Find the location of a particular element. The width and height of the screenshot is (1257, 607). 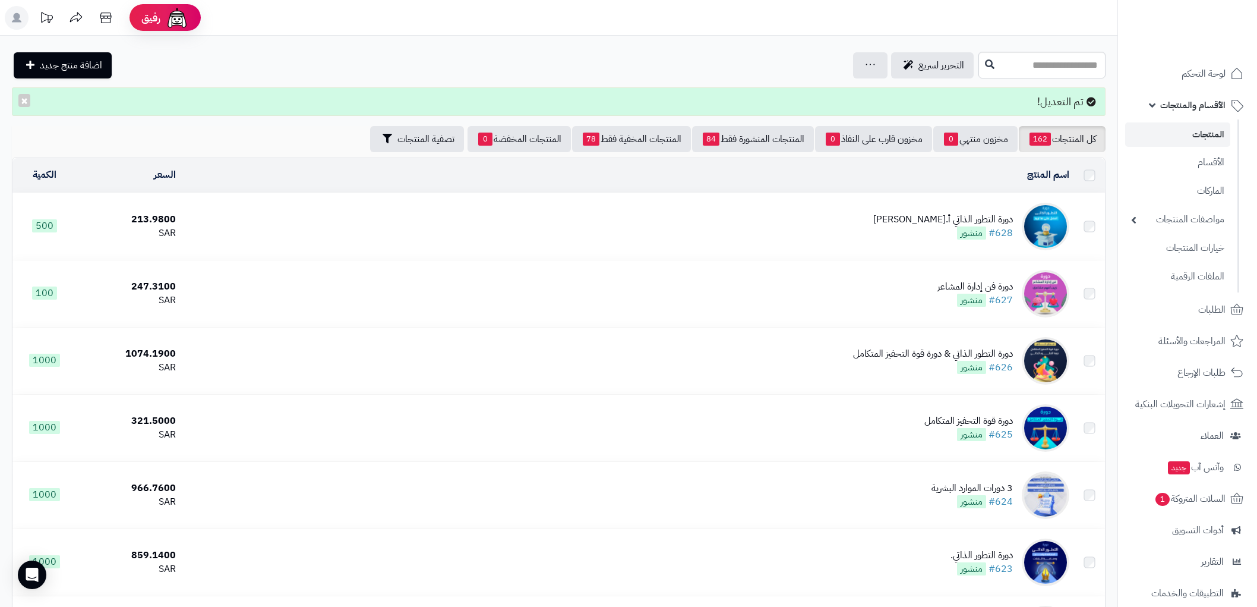

a: الطلبات is located at coordinates (1188, 310).